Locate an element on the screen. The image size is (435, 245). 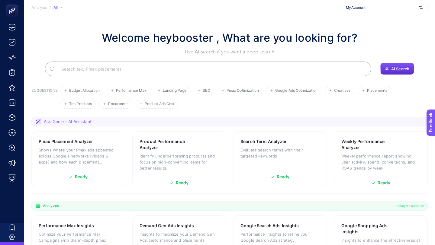
h3: Pmax Placement Analyzer is located at coordinates (66, 142).